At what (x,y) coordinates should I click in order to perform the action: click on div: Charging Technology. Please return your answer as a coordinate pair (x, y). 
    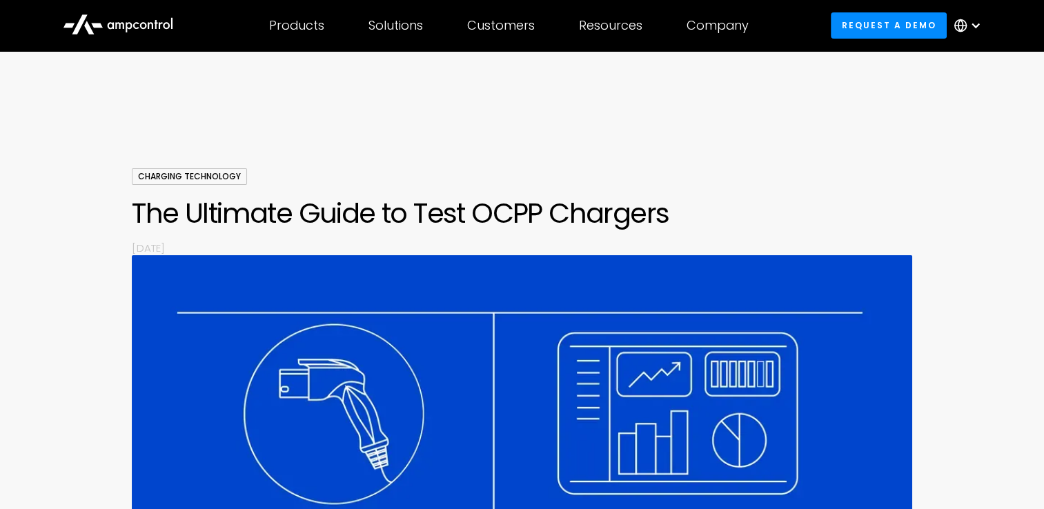
    Looking at the image, I should click on (189, 177).